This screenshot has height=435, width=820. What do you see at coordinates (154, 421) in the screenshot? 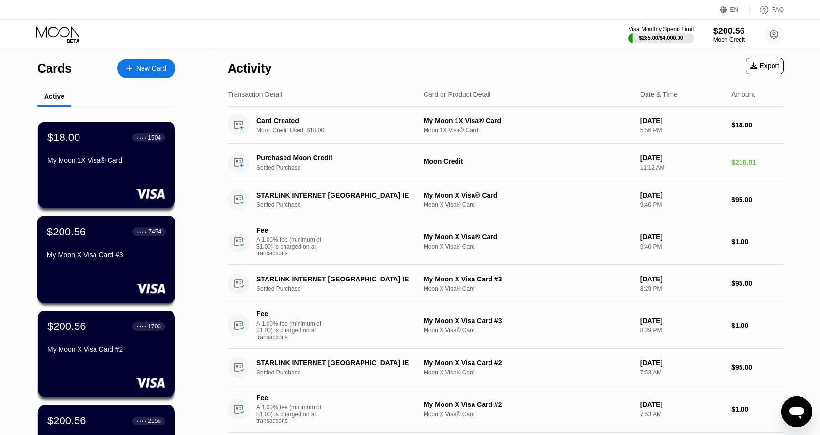
I see `div: 2156` at bounding box center [154, 421].